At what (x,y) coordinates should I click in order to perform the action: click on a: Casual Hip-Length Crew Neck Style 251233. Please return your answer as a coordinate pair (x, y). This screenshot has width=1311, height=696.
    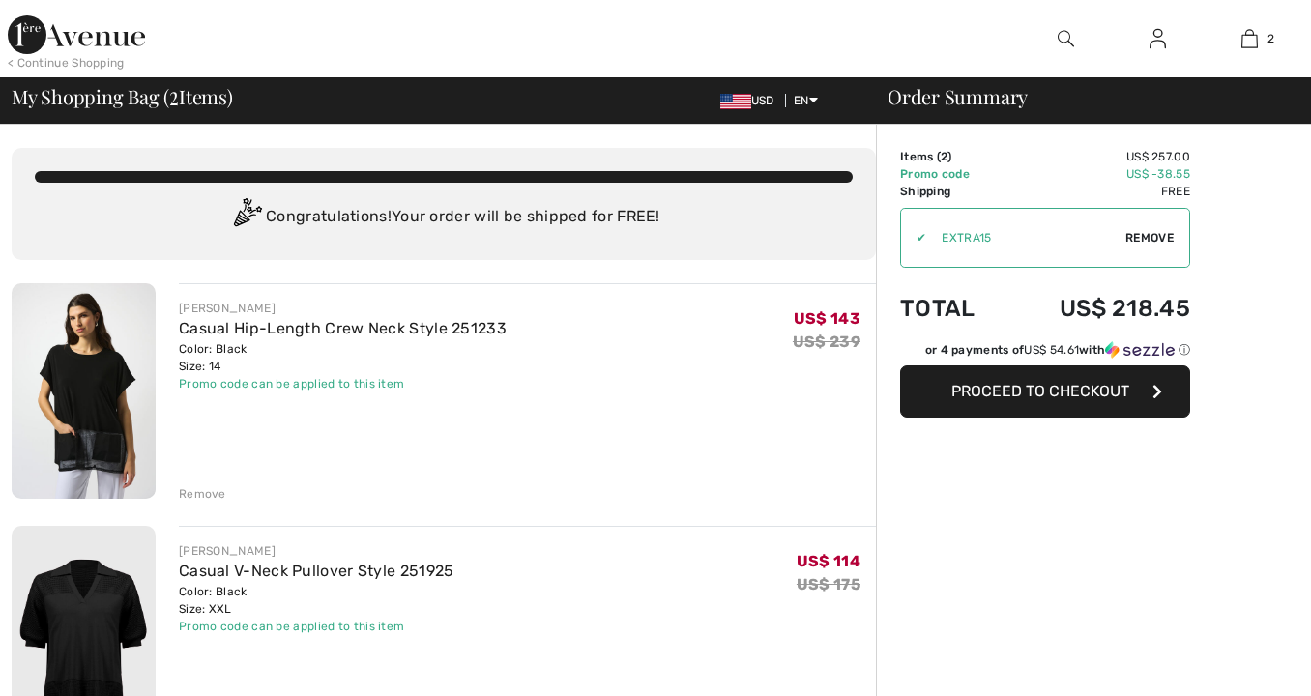
    Looking at the image, I should click on (342, 328).